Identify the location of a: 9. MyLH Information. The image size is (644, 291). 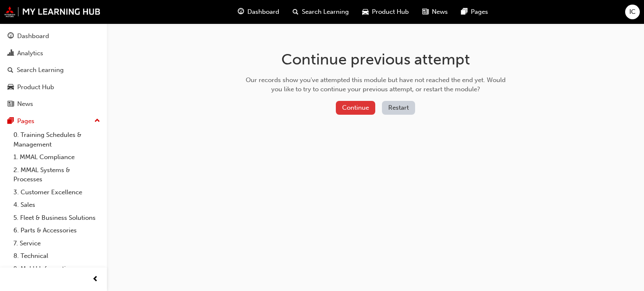
(57, 269).